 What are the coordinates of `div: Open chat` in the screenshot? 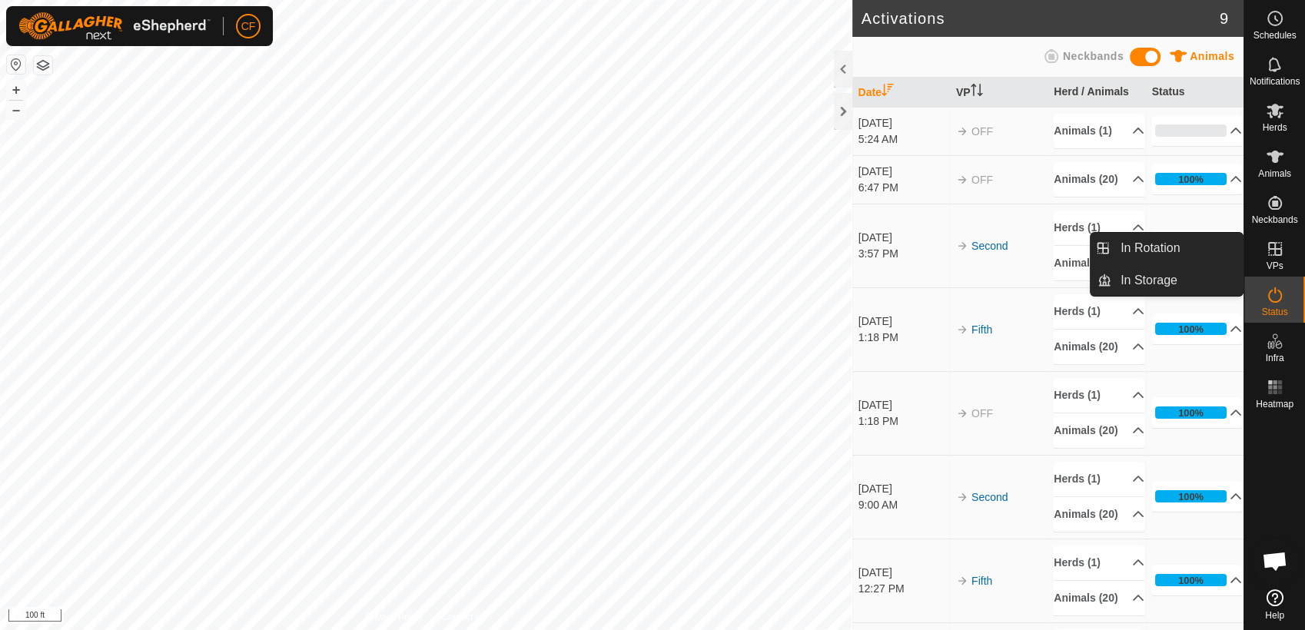 It's located at (1275, 561).